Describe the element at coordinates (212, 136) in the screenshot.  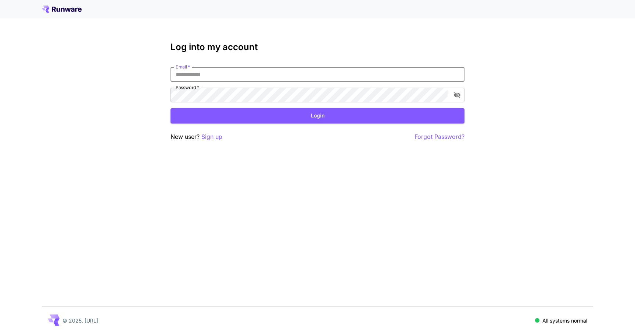
I see `p: Sign up` at that location.